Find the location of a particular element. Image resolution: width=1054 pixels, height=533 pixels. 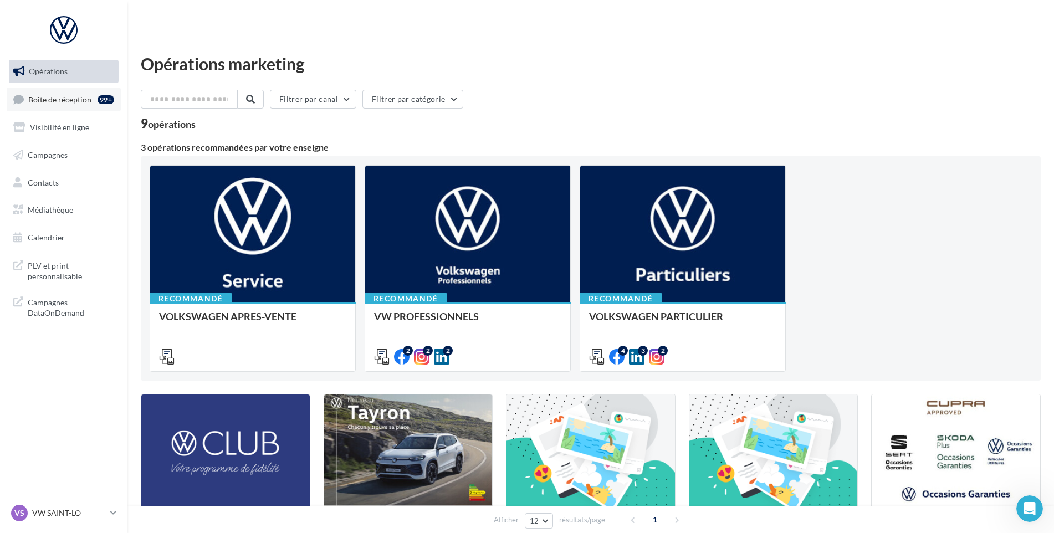

a: Calendrier is located at coordinates (64, 238).